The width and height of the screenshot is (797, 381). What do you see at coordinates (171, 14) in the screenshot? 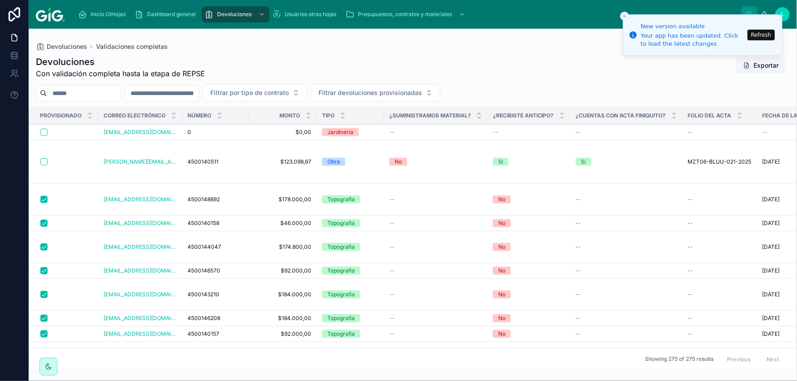
I see `span: Dashboard general` at bounding box center [171, 14].